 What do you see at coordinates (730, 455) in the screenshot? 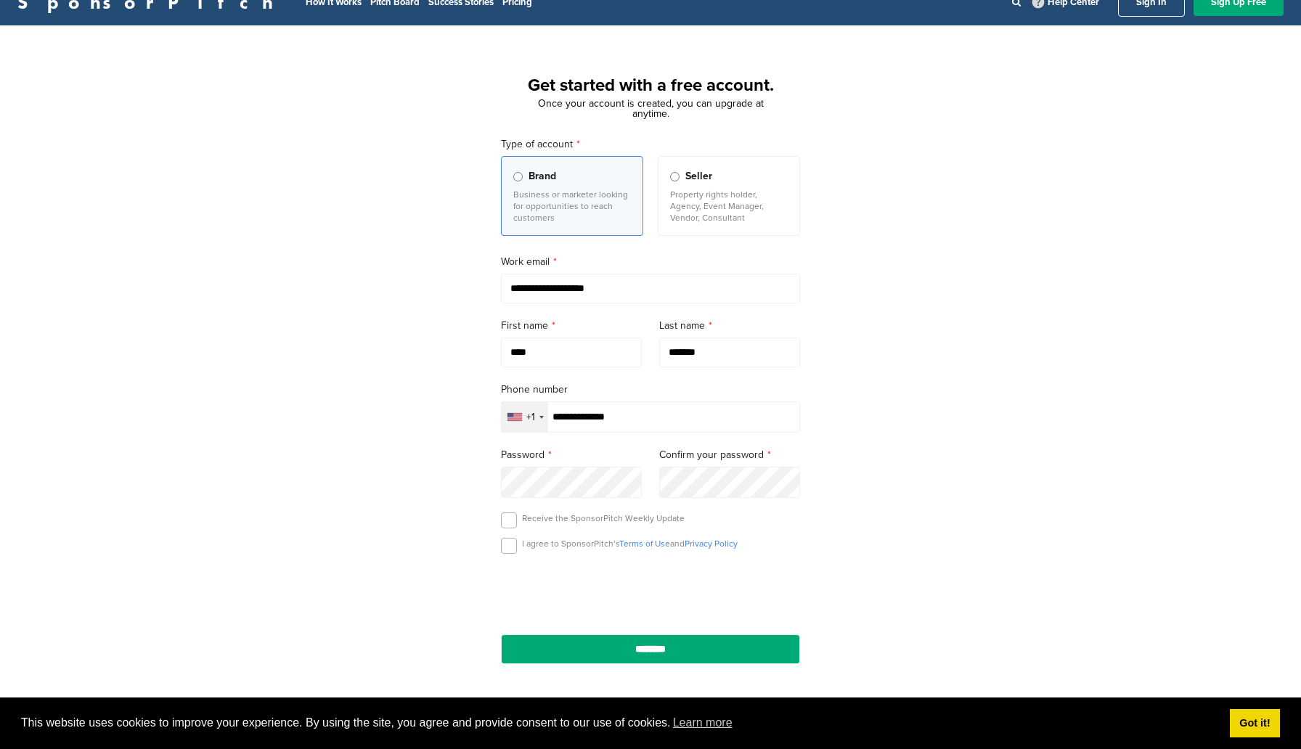
I see `label: Confirm your password` at bounding box center [730, 455].